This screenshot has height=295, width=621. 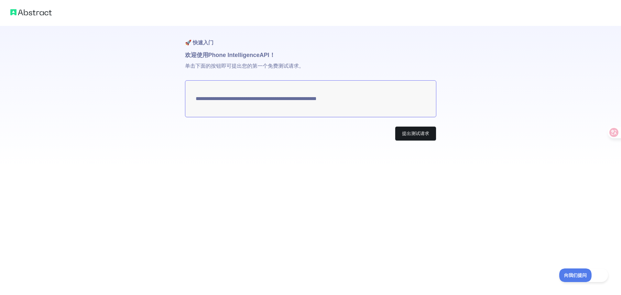 I want to click on font: 欢迎使用, so click(x=197, y=55).